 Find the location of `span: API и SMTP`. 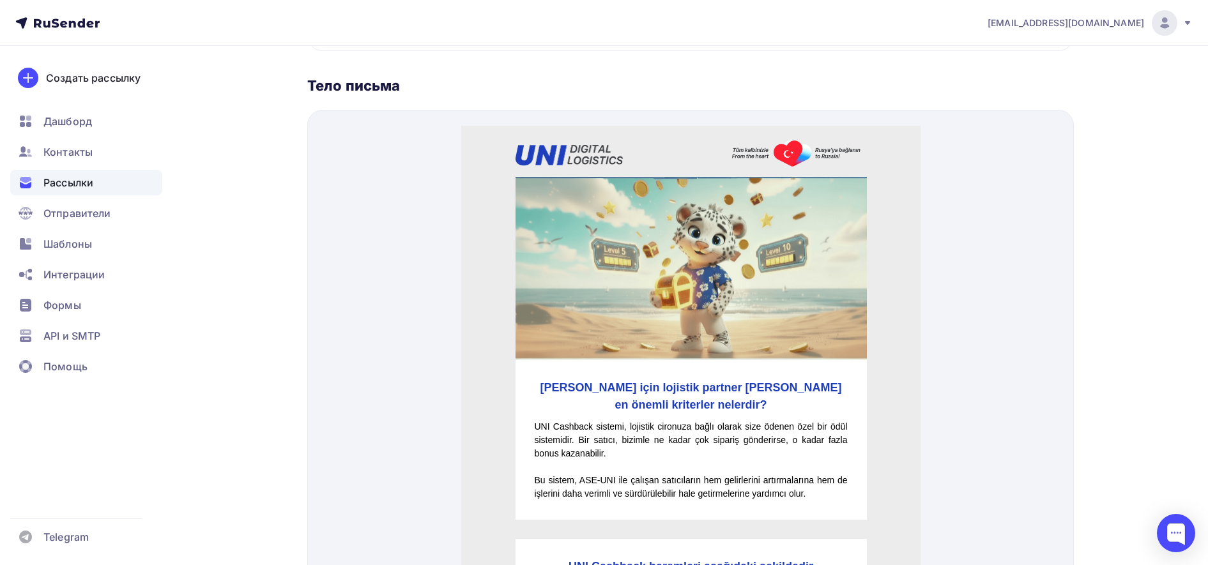

span: API и SMTP is located at coordinates (72, 336).